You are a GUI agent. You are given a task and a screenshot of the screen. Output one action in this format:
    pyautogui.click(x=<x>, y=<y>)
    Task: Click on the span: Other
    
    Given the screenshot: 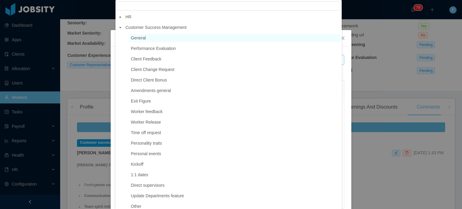 What is the action you would take?
    pyautogui.click(x=136, y=207)
    